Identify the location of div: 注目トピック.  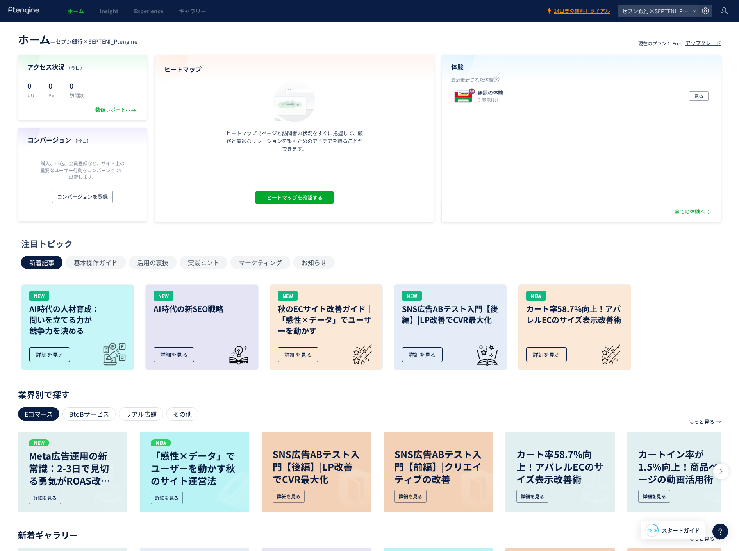
(368, 243).